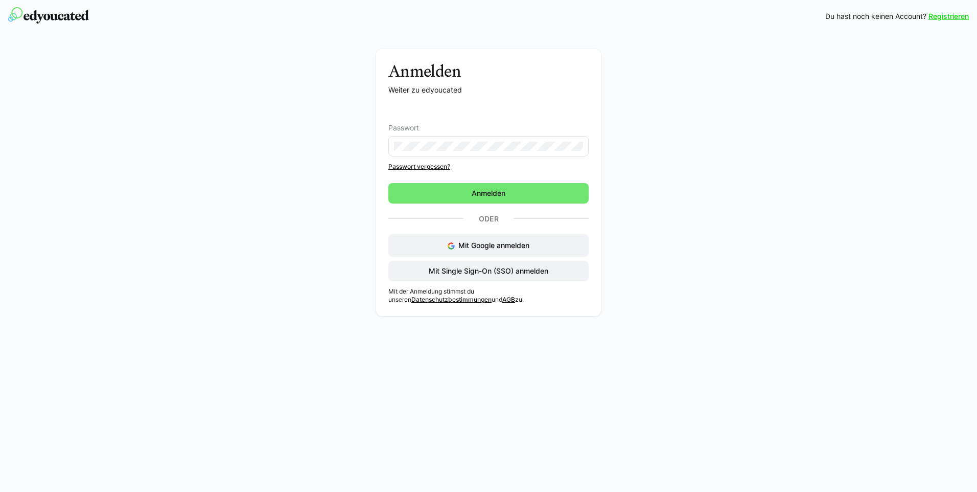 The image size is (977, 492). I want to click on img: edyoucated, so click(49, 15).